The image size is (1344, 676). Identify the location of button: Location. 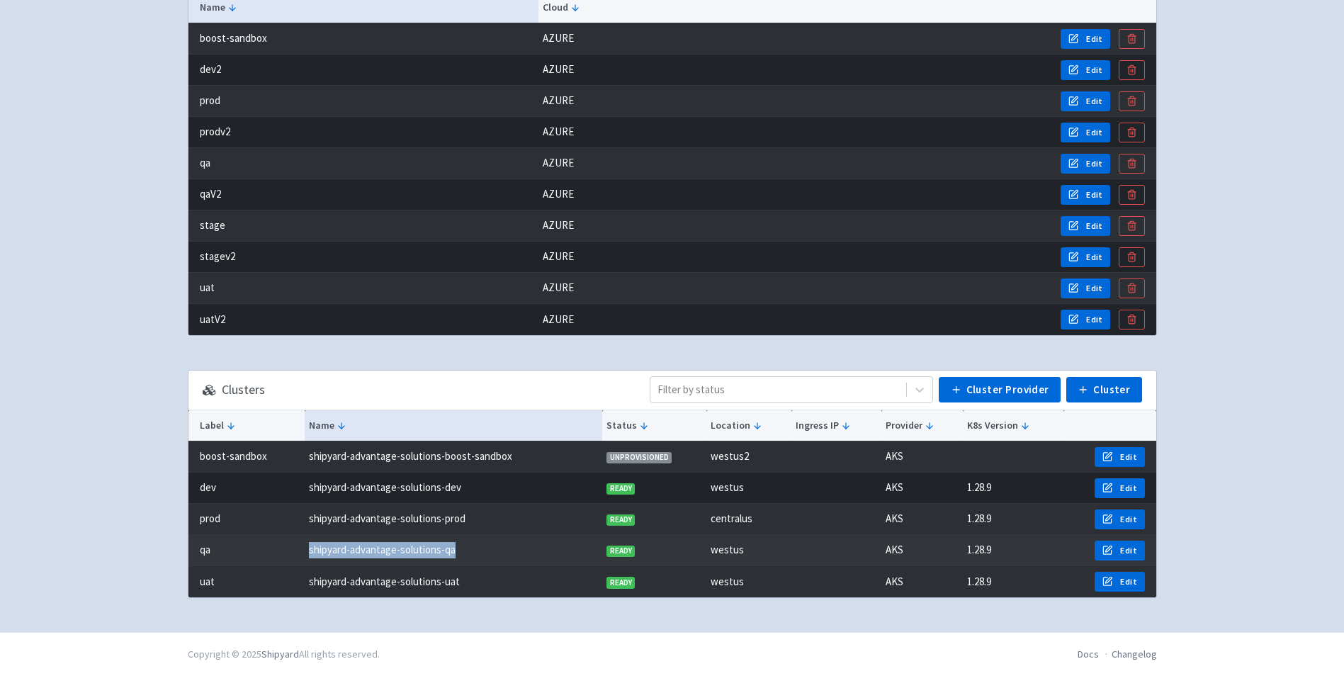
(748, 425).